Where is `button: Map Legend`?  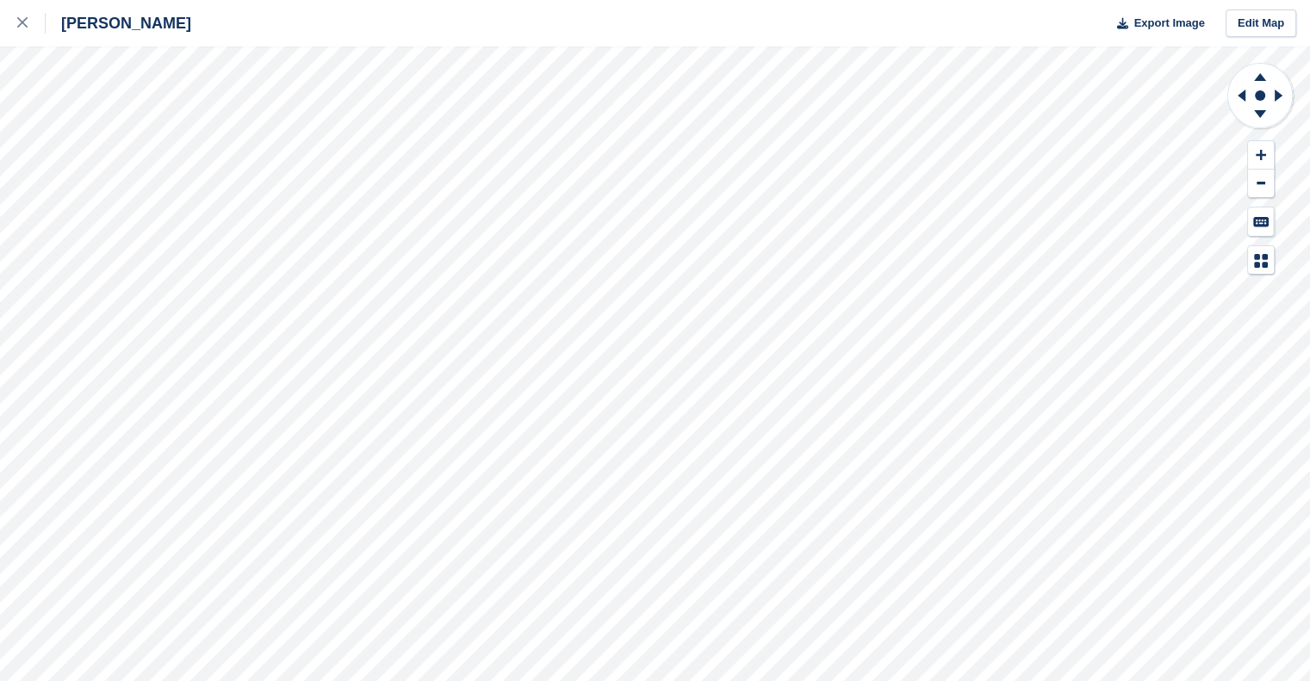 button: Map Legend is located at coordinates (1261, 260).